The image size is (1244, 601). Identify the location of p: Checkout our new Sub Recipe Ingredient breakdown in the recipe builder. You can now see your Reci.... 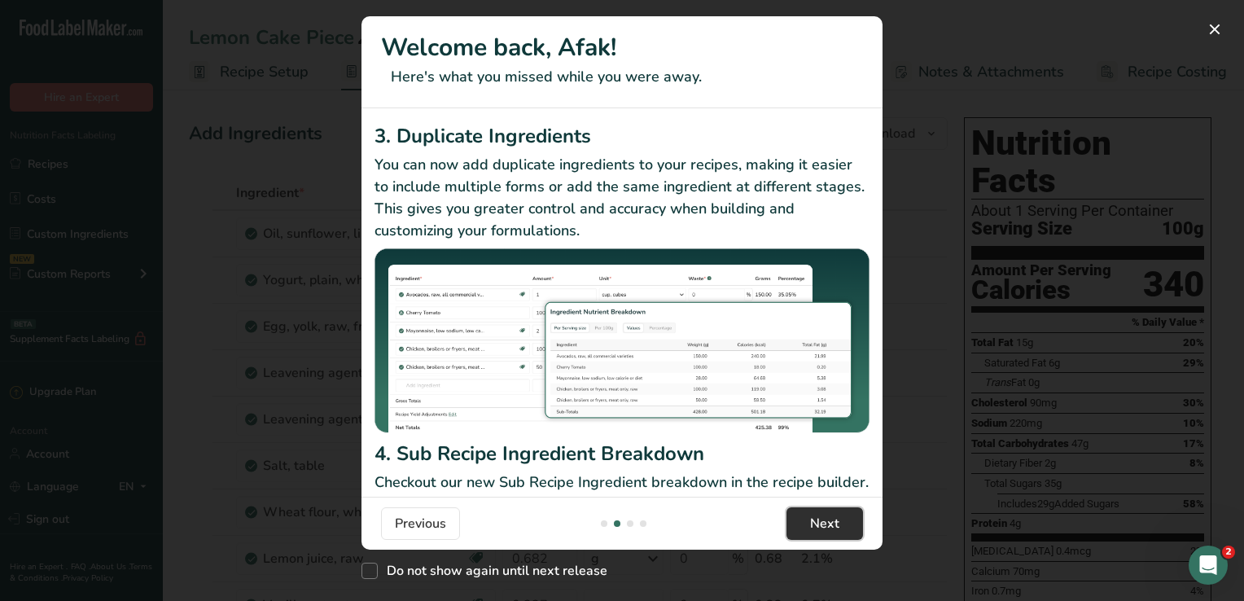
(622, 504).